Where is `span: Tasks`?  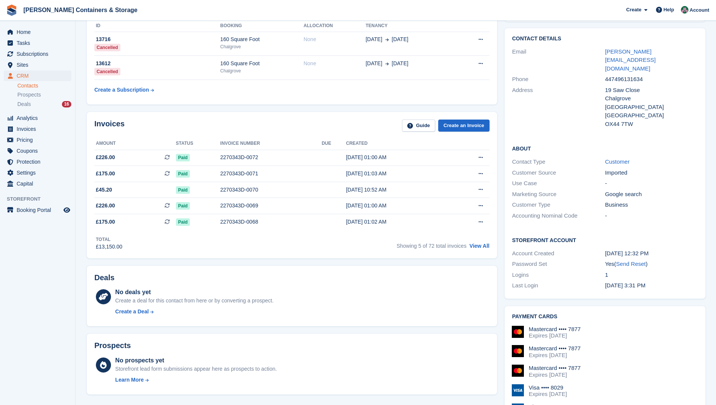
span: Tasks is located at coordinates (39, 43).